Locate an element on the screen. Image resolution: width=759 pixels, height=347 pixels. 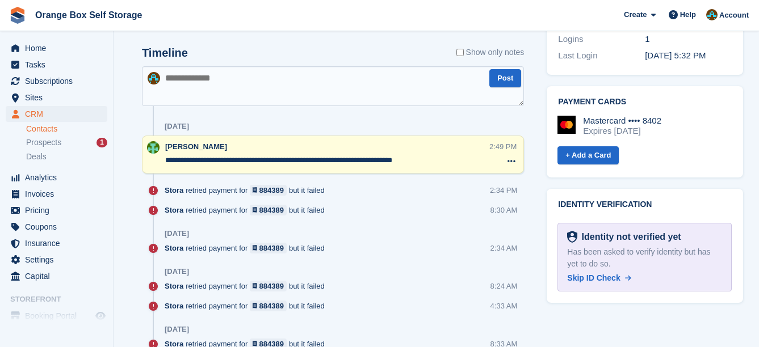
span: Pricing is located at coordinates (59, 211).